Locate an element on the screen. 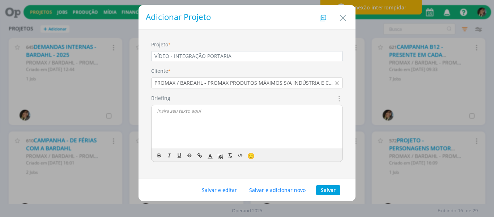  span: Cor do Texto is located at coordinates (210, 155).